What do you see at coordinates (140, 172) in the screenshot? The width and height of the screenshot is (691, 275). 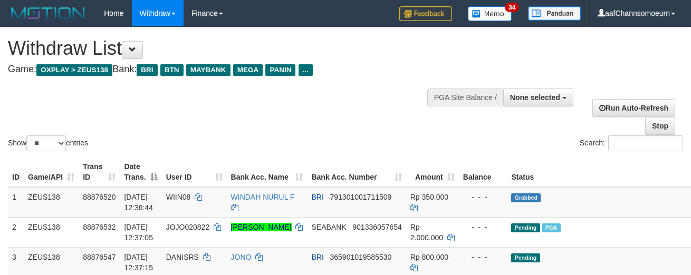 I see `th: Date Trans.: activate to sort column descending` at bounding box center [140, 172].